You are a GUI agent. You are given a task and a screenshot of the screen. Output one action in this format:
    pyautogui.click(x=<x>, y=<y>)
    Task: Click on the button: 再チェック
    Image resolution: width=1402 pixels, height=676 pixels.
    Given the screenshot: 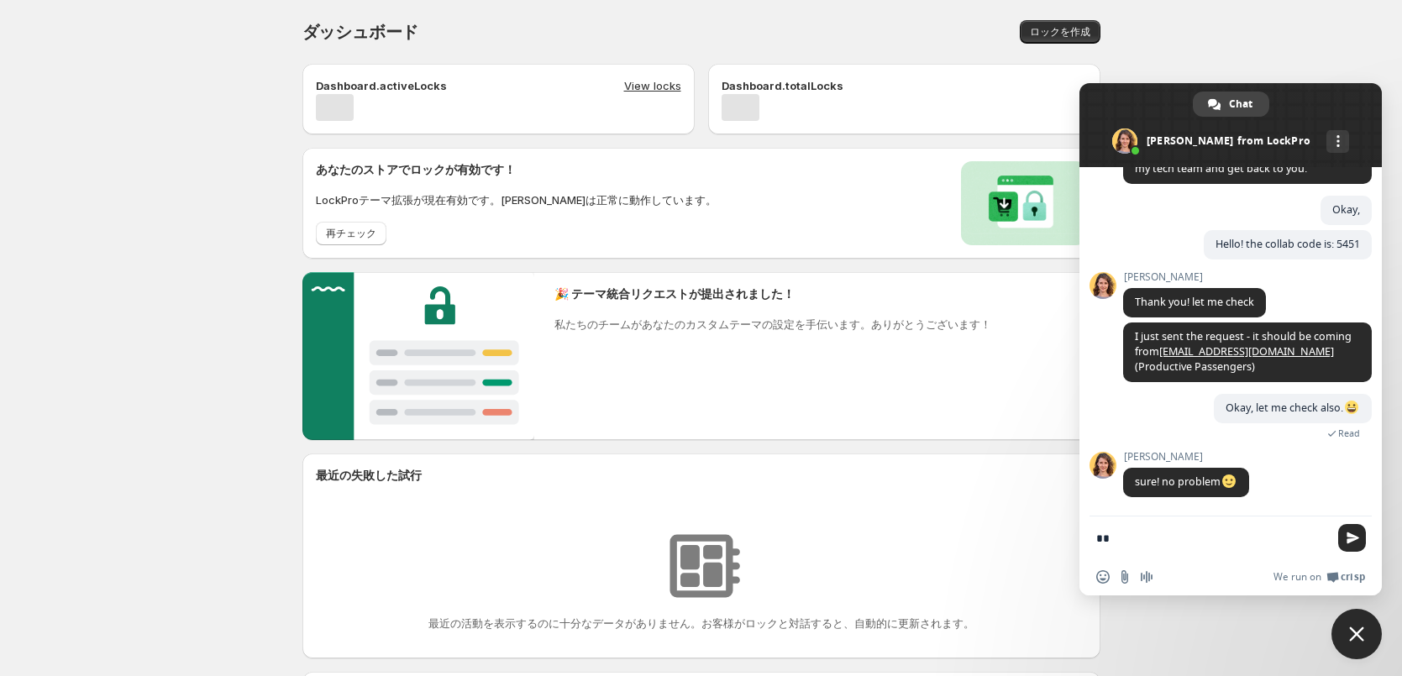 What is the action you would take?
    pyautogui.click(x=351, y=234)
    